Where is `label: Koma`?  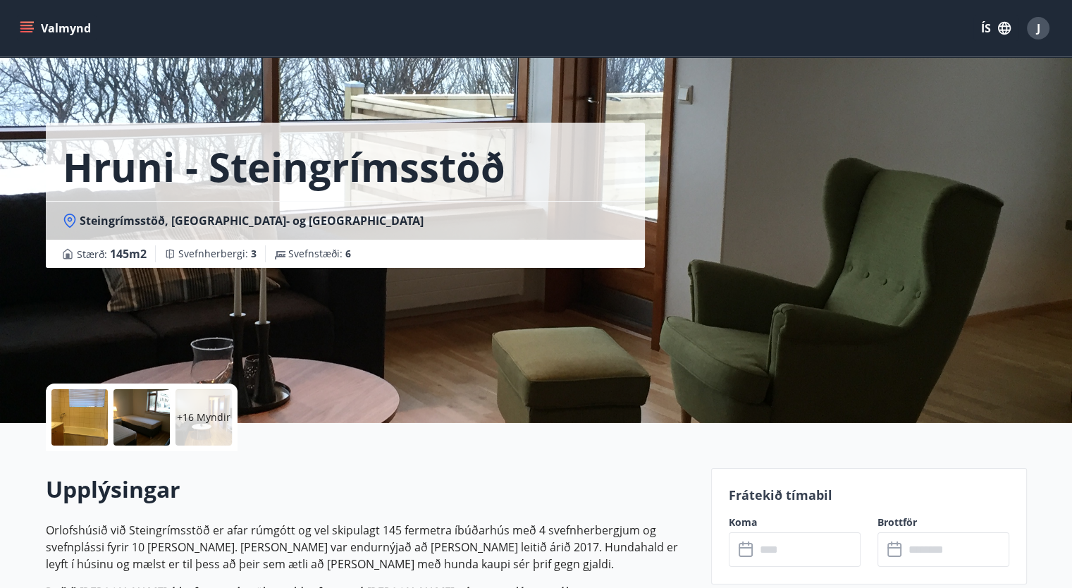 label: Koma is located at coordinates (794, 522).